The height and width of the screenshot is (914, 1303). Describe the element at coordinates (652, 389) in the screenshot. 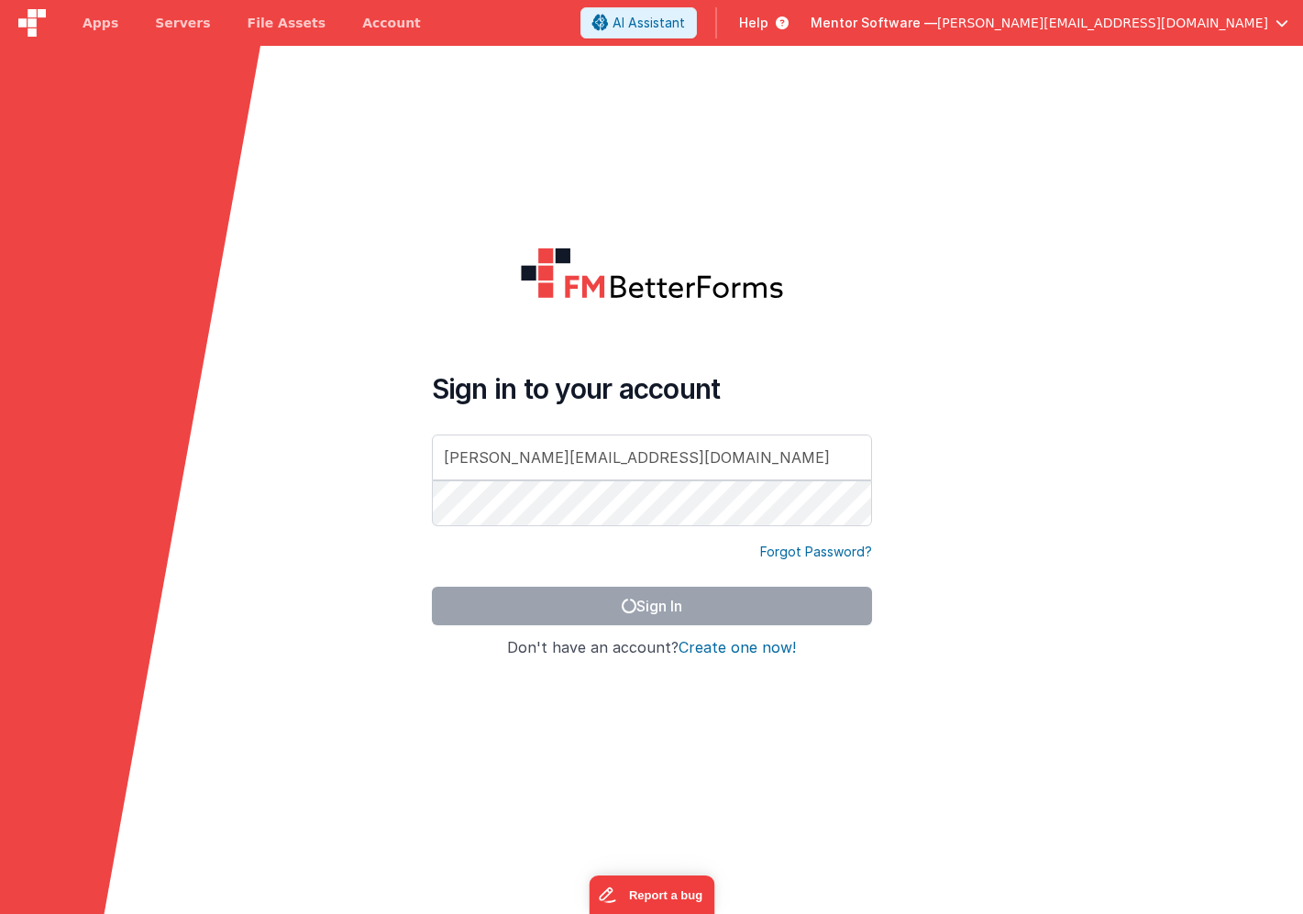

I see `h4: Sign in to your account` at that location.